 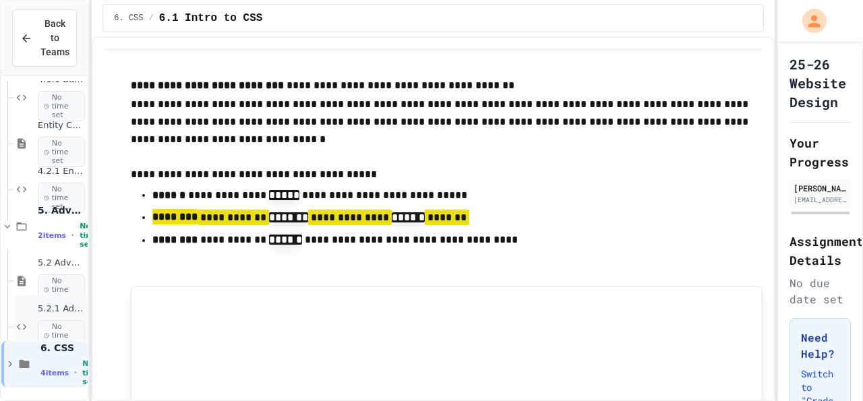 What do you see at coordinates (52, 235) in the screenshot?
I see `span: 2 items` at bounding box center [52, 235].